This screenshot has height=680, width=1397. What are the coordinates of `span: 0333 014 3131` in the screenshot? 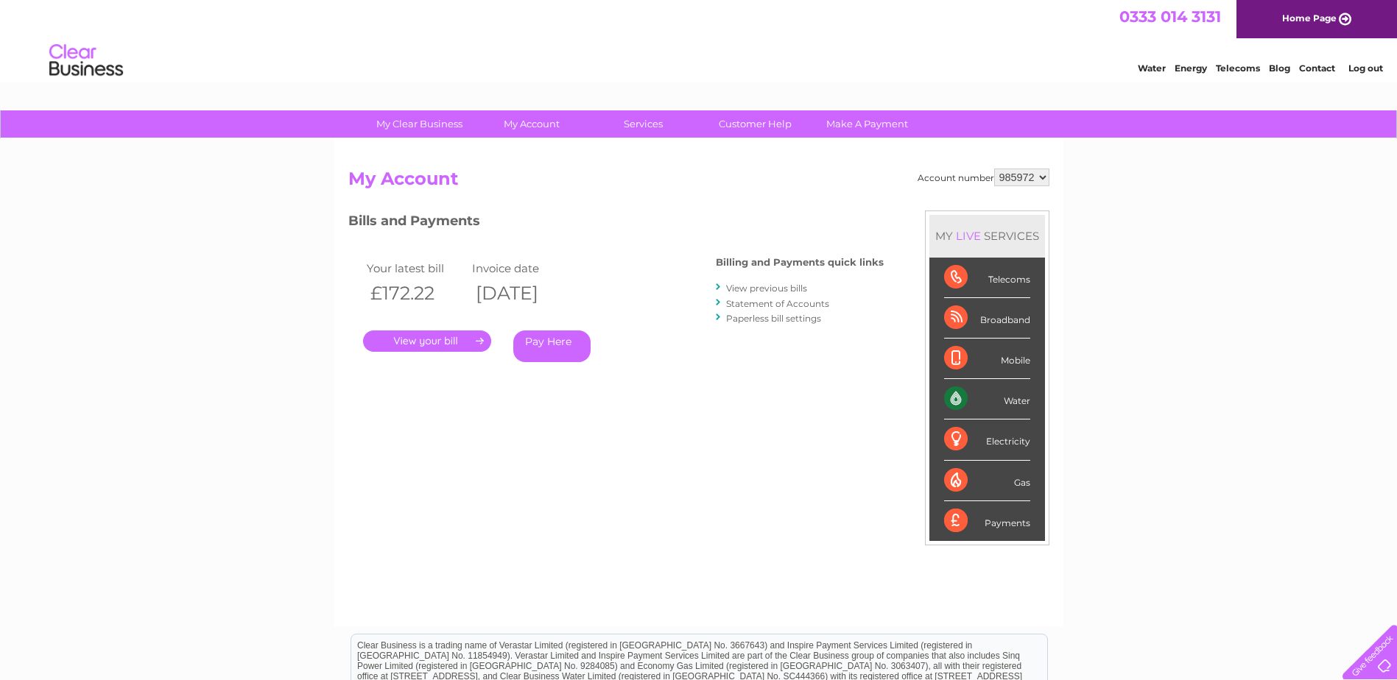 It's located at (1170, 16).